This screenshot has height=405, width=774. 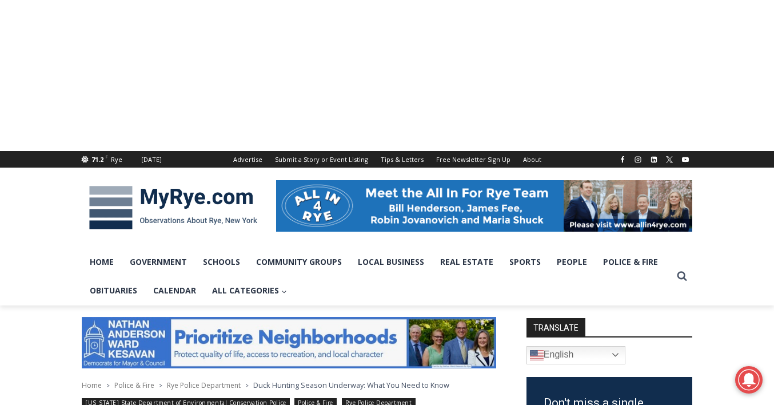 I want to click on div: Rye, so click(x=117, y=160).